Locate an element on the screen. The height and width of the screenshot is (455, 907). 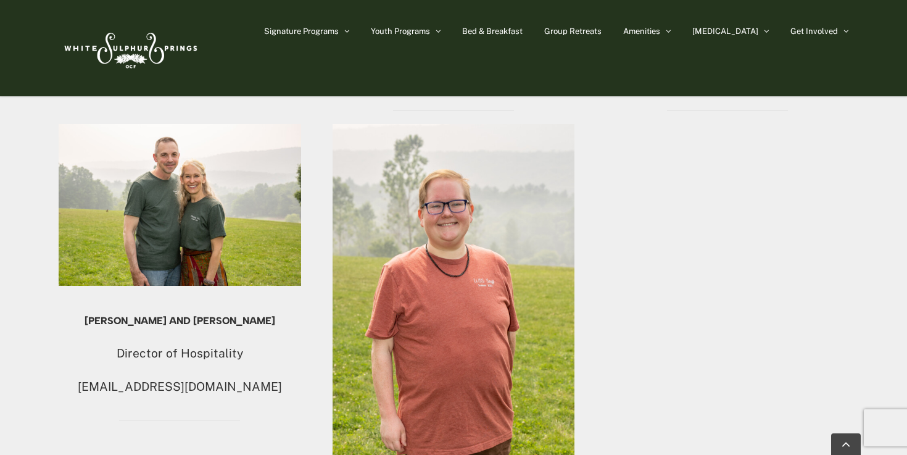
img: 230629_3901 is located at coordinates (180, 205).